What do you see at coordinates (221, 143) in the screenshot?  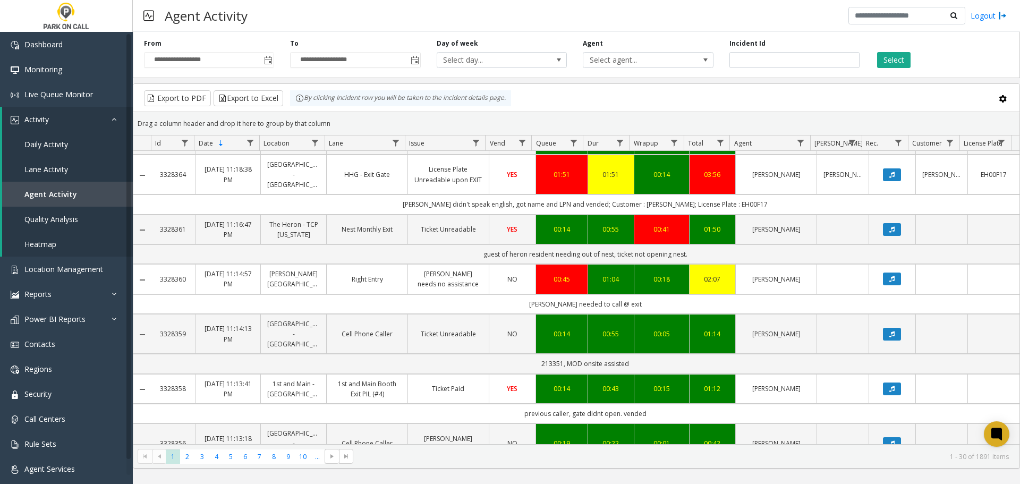 I see `span: Sortable` at bounding box center [221, 143].